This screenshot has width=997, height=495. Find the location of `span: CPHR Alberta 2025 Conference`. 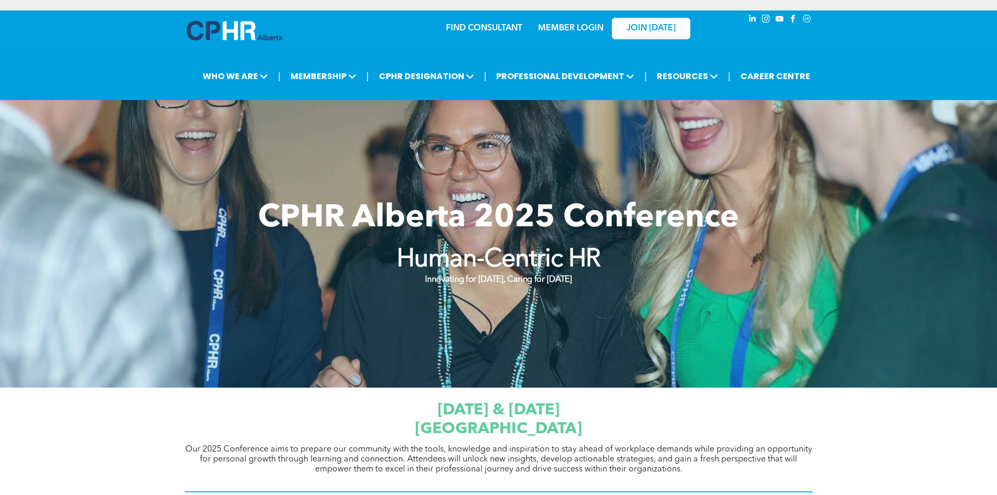

span: CPHR Alberta 2025 Conference is located at coordinates (498, 218).